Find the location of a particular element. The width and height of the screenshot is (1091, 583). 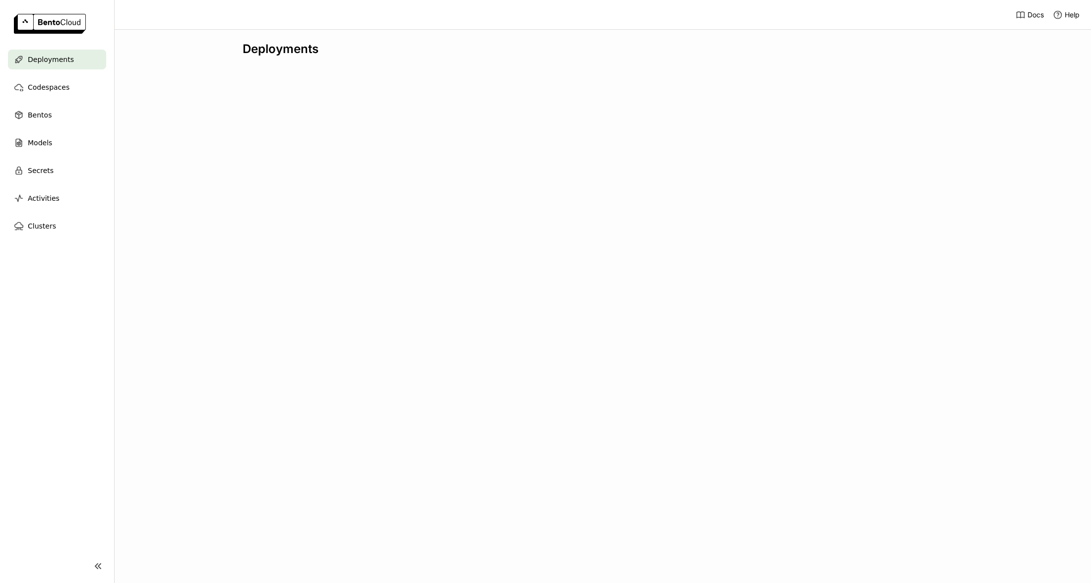

div: Deployments is located at coordinates (603, 49).